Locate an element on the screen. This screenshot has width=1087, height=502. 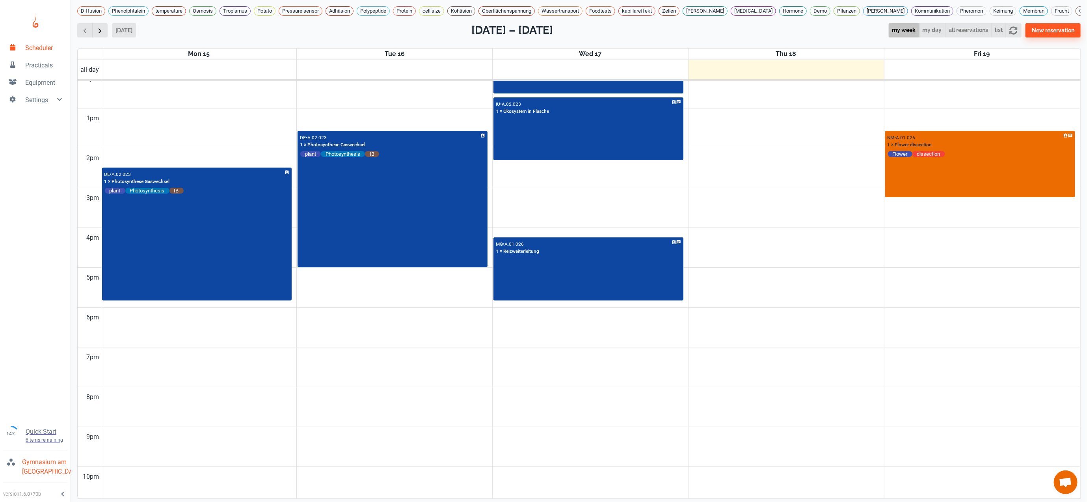
div: Wassertransport is located at coordinates (560, 11).